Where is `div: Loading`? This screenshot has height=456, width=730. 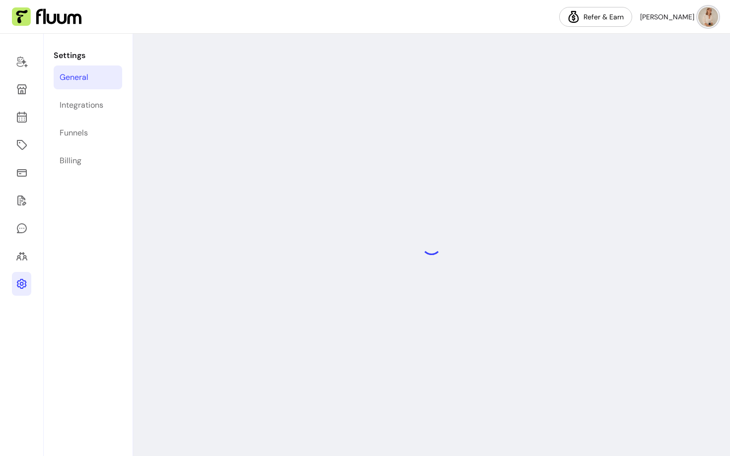
div: Loading is located at coordinates (431, 245).